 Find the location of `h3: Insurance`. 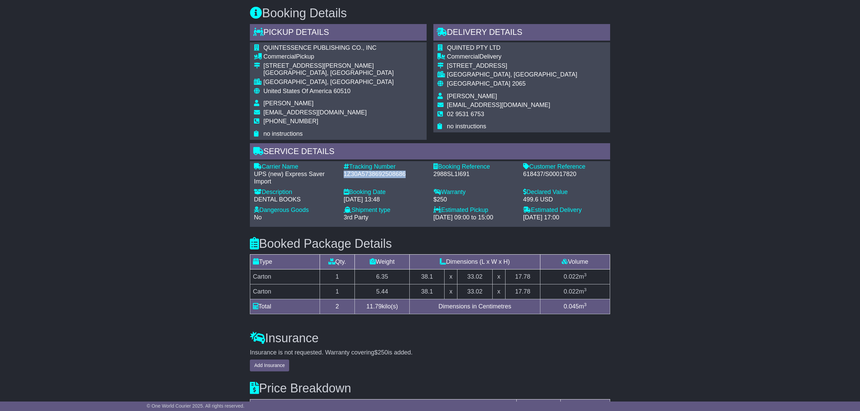

h3: Insurance is located at coordinates (430, 338).